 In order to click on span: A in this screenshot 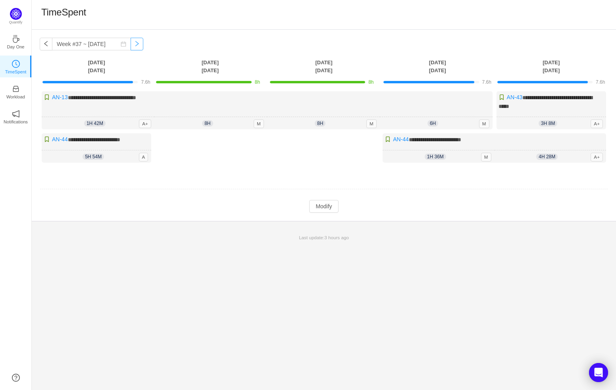, I will do `click(144, 157)`.